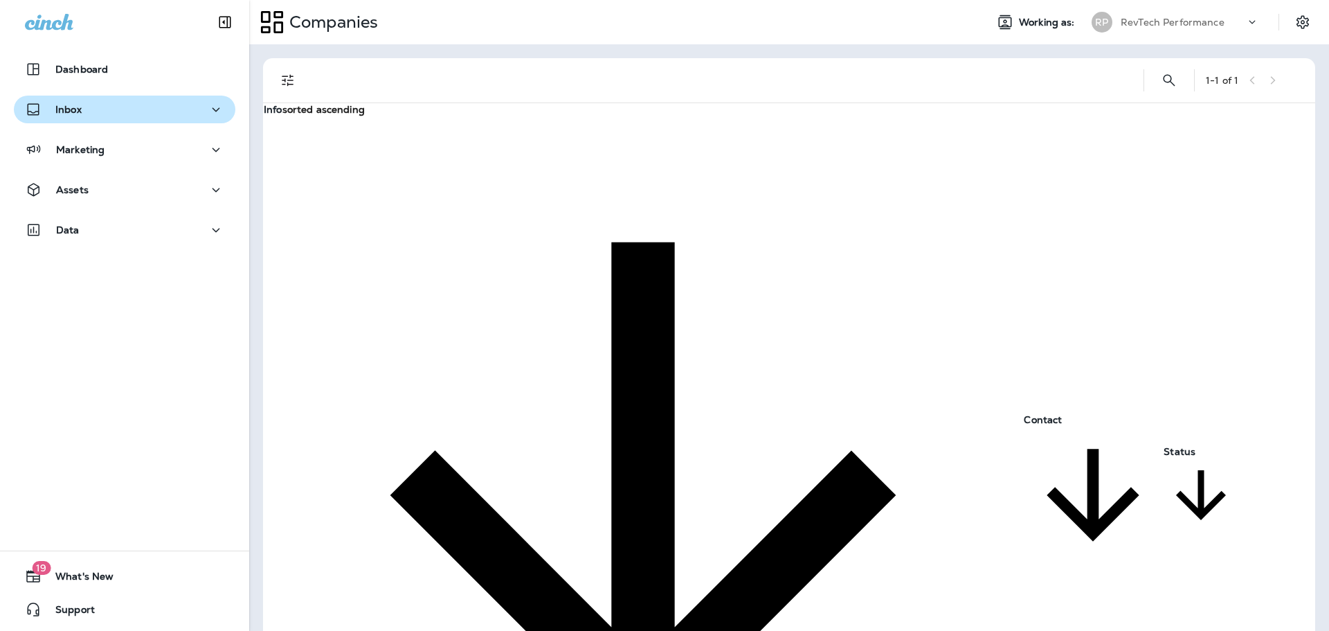  What do you see at coordinates (41, 568) in the screenshot?
I see `span: 19` at bounding box center [41, 568].